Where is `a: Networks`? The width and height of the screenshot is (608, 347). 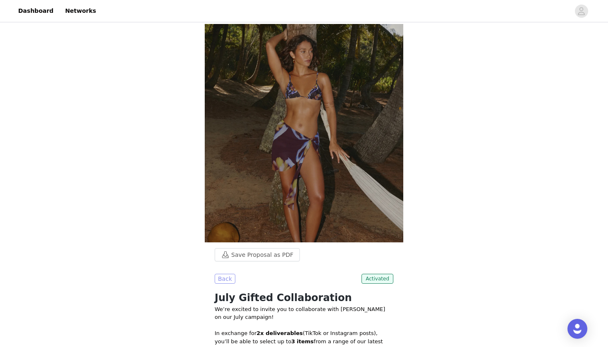
a: Networks is located at coordinates (80, 11).